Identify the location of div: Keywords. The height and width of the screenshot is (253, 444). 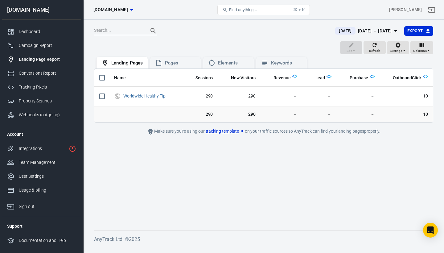
(287, 63).